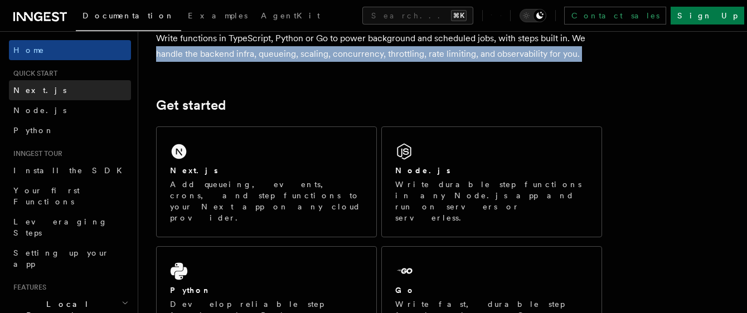 The width and height of the screenshot is (747, 313). I want to click on p: Write functions in TypeScript, Python or Go to power background and scheduled jobs, with steps bu..., so click(379, 46).